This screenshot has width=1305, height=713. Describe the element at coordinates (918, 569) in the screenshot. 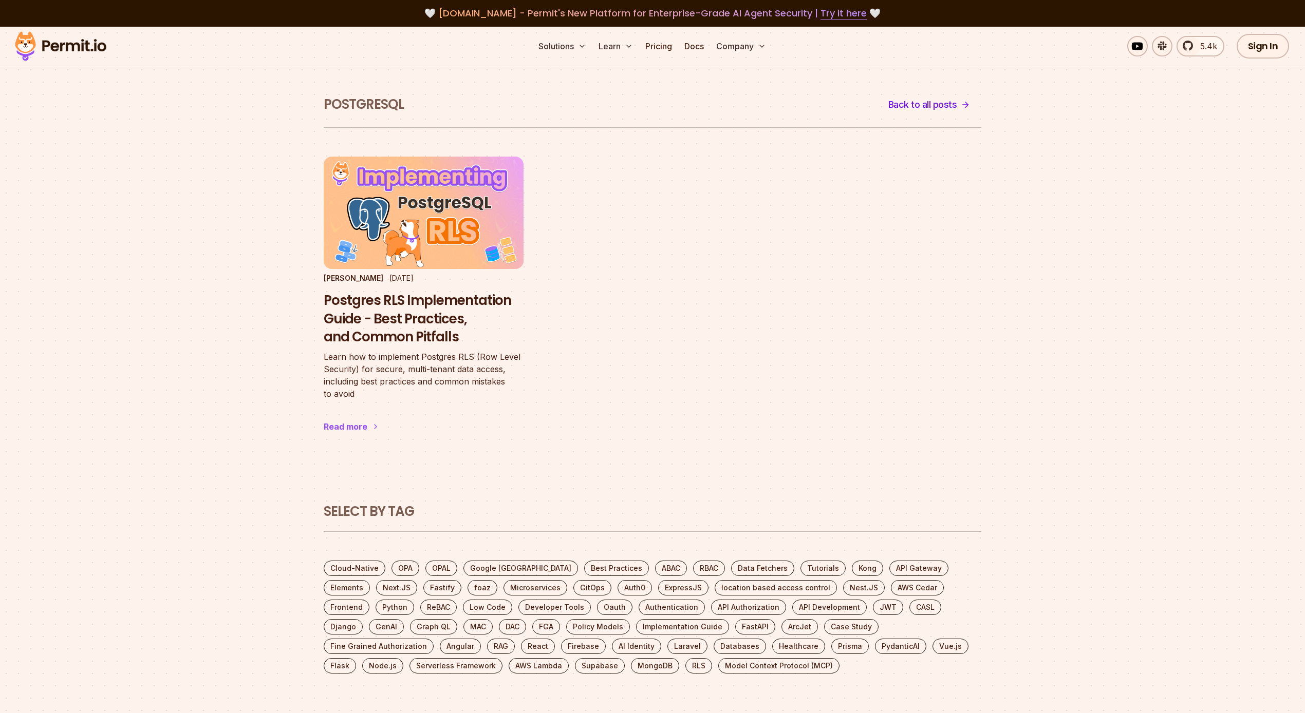

I see `a: API Gateway` at that location.